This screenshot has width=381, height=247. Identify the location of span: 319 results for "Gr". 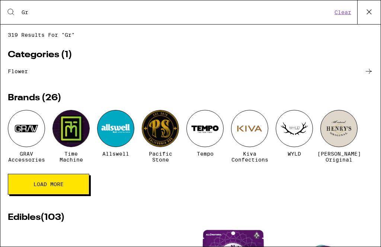
(190, 35).